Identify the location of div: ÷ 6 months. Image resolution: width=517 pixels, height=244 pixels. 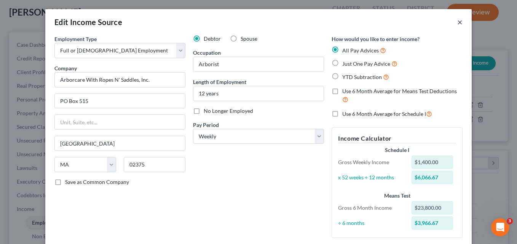
(371, 224).